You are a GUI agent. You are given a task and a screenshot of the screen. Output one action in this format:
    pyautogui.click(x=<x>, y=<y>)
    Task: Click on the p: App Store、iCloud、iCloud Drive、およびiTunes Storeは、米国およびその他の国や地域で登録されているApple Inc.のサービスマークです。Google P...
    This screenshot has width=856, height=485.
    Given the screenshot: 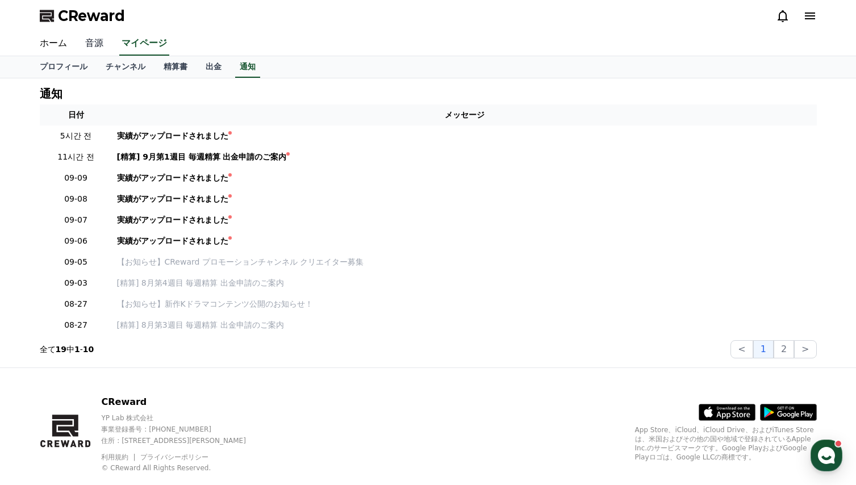 What is the action you would take?
    pyautogui.click(x=726, y=444)
    